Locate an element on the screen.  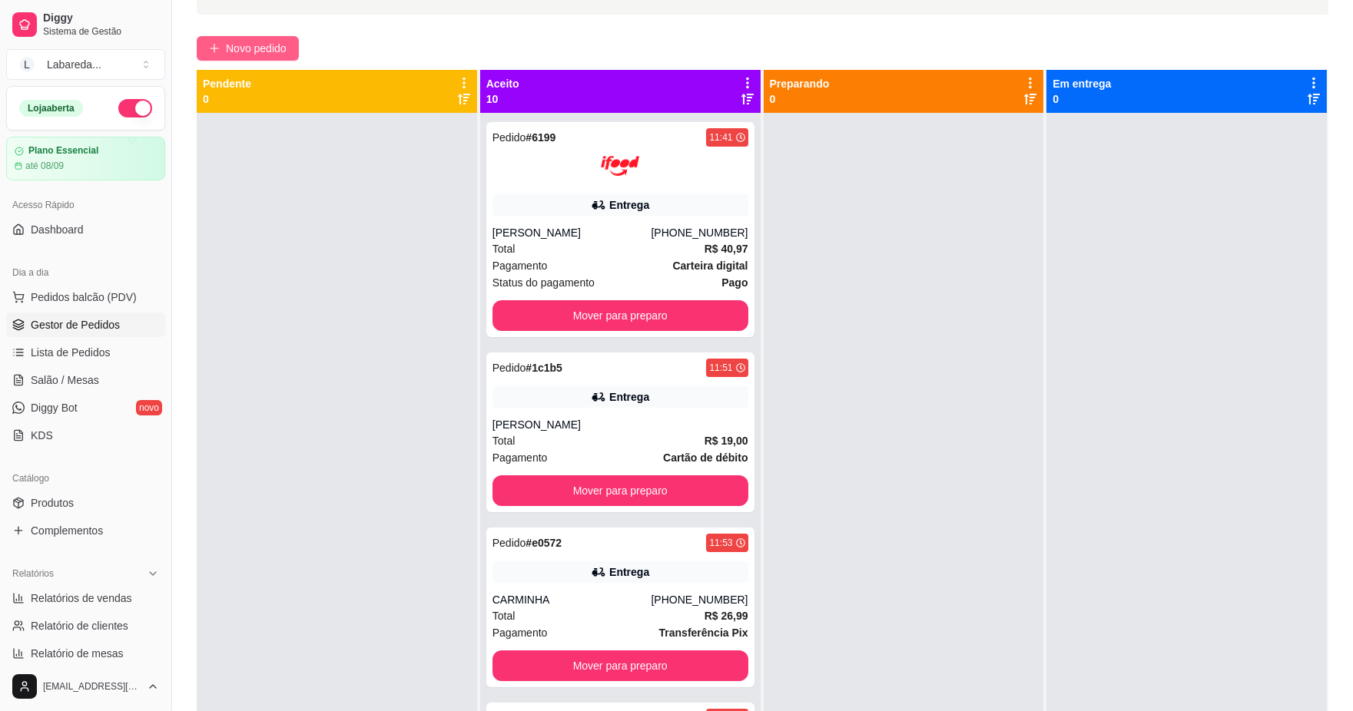
img: ifood is located at coordinates (620, 166).